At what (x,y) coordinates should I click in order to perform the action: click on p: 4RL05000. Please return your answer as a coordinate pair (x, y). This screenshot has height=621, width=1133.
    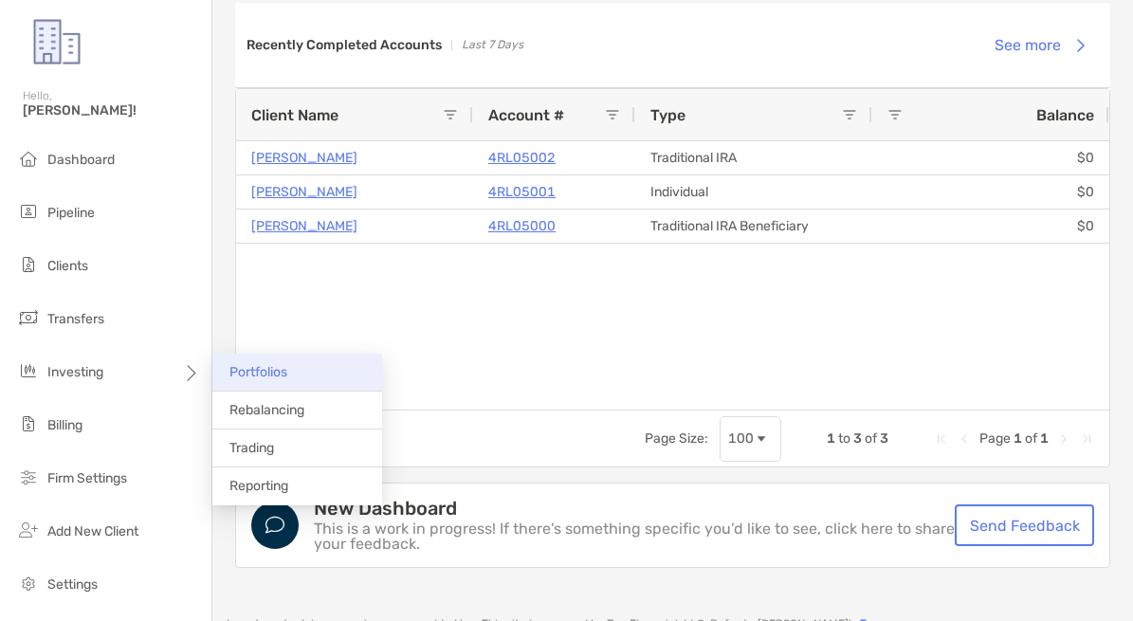
    Looking at the image, I should click on (522, 226).